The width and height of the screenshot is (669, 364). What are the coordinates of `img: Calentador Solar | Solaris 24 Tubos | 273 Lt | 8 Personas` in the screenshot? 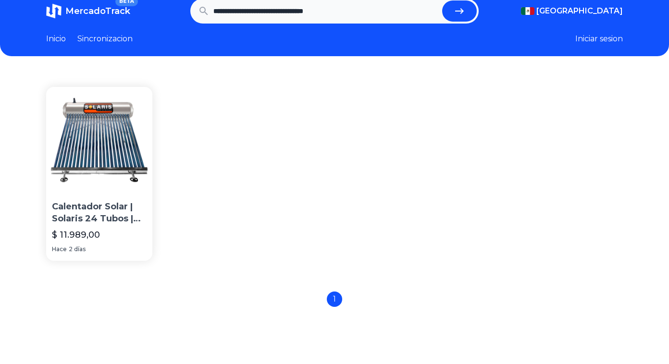 It's located at (99, 140).